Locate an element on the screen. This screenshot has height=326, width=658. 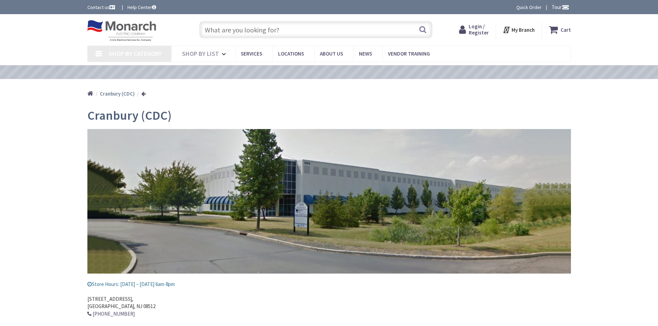
div: My Branch is located at coordinates (518, 30).